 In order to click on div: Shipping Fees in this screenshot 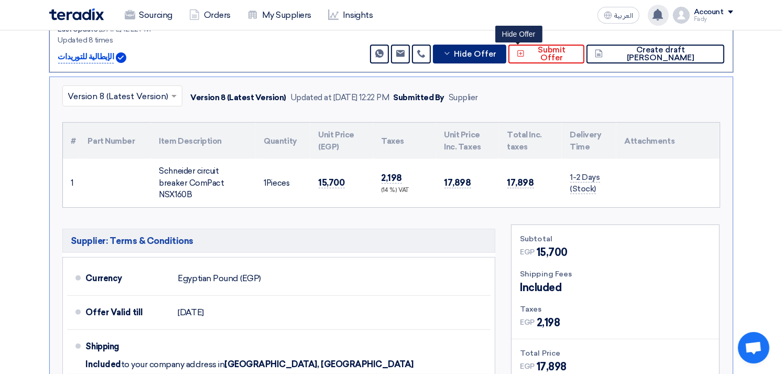, I will do `click(616, 274)`.